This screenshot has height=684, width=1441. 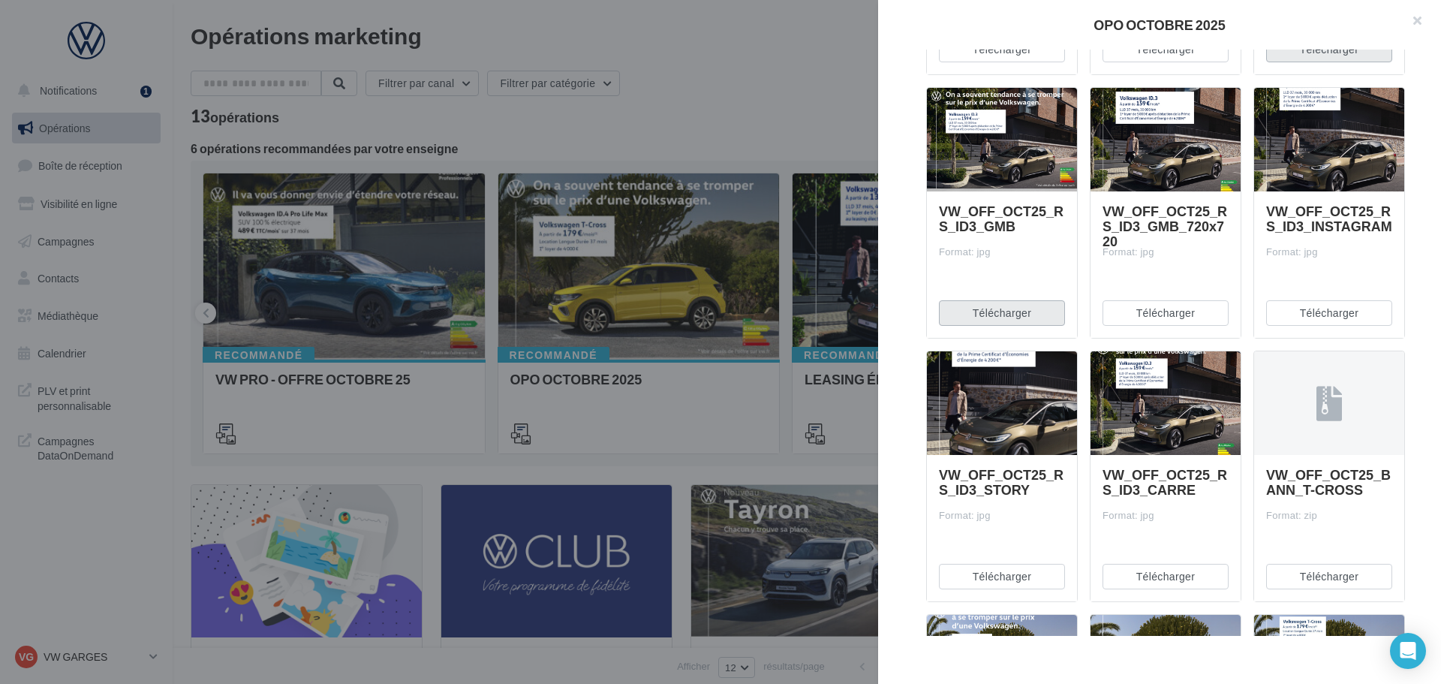 I want to click on span: VW_OFF_OCT25_RS_ID3_INSTAGRAM, so click(x=1329, y=218).